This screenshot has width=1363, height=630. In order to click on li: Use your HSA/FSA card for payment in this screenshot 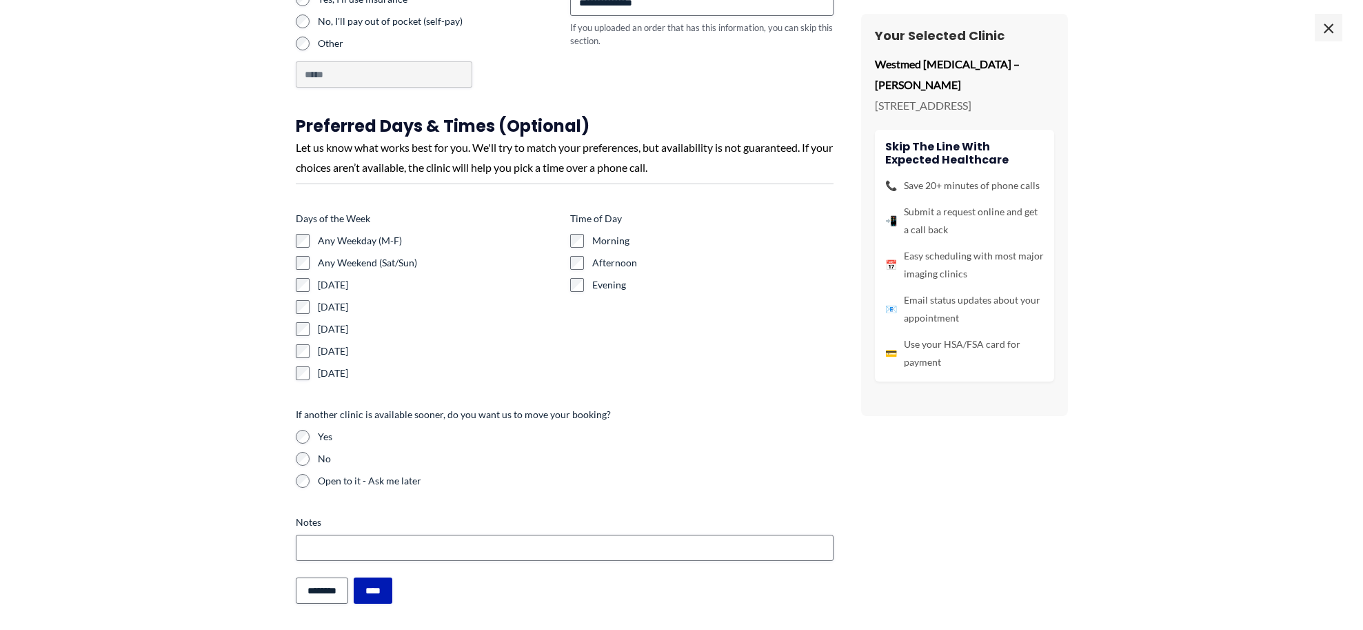, I will do `click(965, 353)`.